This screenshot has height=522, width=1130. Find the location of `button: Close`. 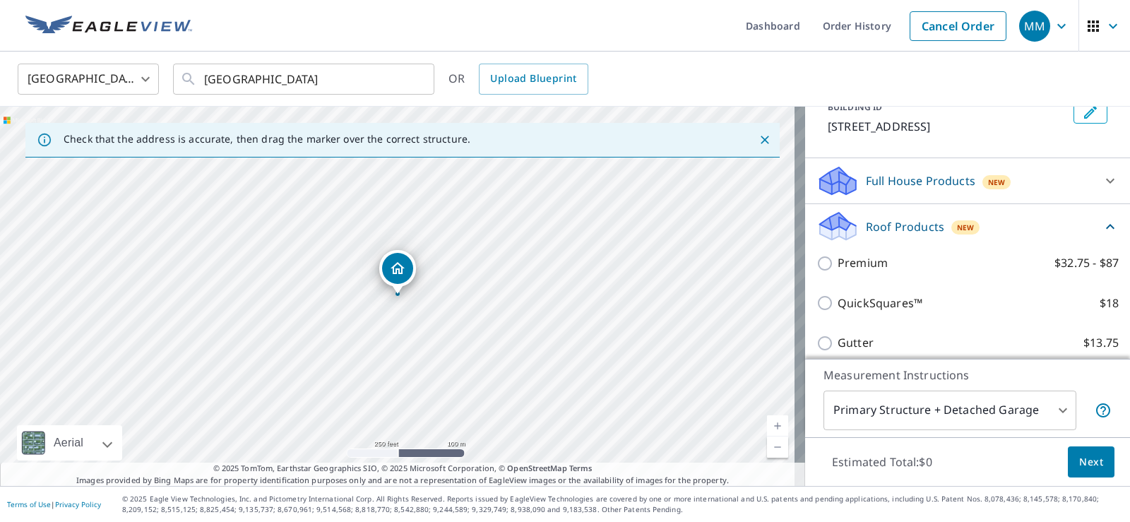

button: Close is located at coordinates (765, 140).